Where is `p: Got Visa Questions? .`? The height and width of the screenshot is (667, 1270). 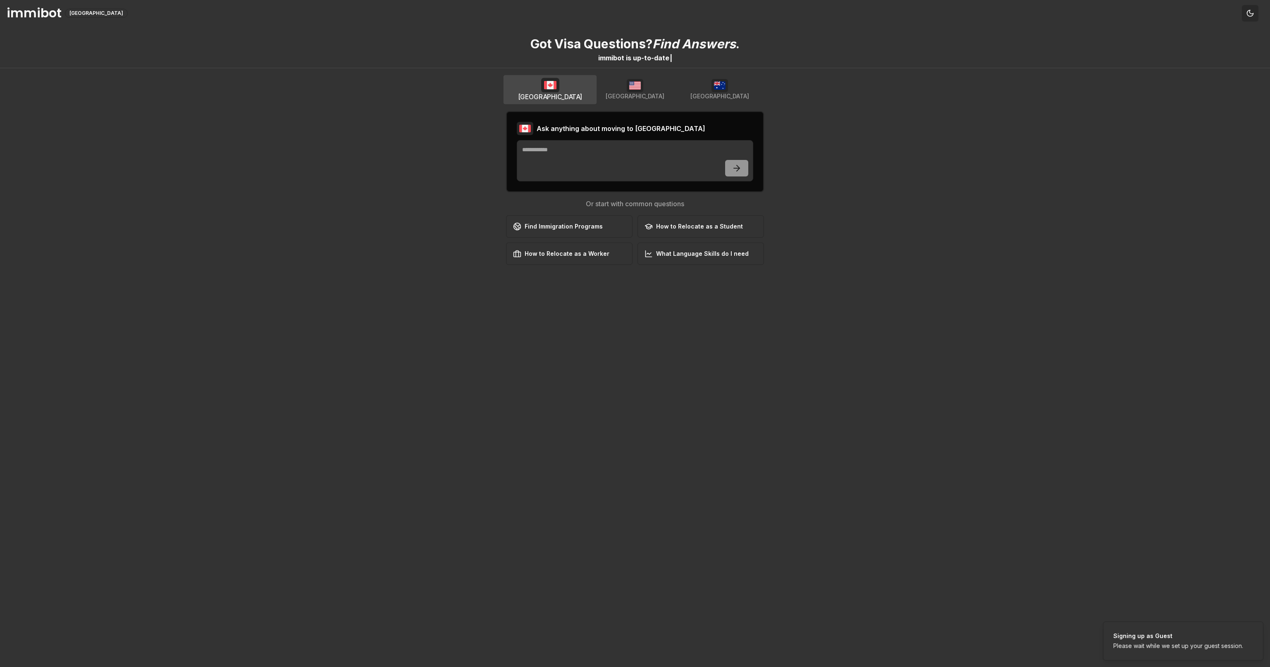
p: Got Visa Questions? . is located at coordinates (635, 44).